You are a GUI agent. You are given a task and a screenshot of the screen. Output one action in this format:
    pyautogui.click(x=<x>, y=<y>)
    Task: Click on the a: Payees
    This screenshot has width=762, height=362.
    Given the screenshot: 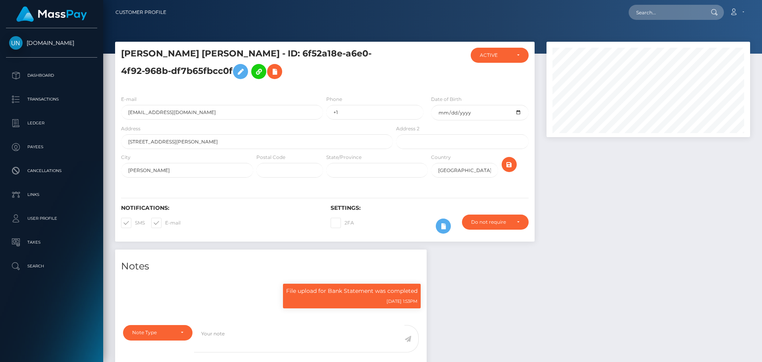 What is the action you would take?
    pyautogui.click(x=52, y=147)
    